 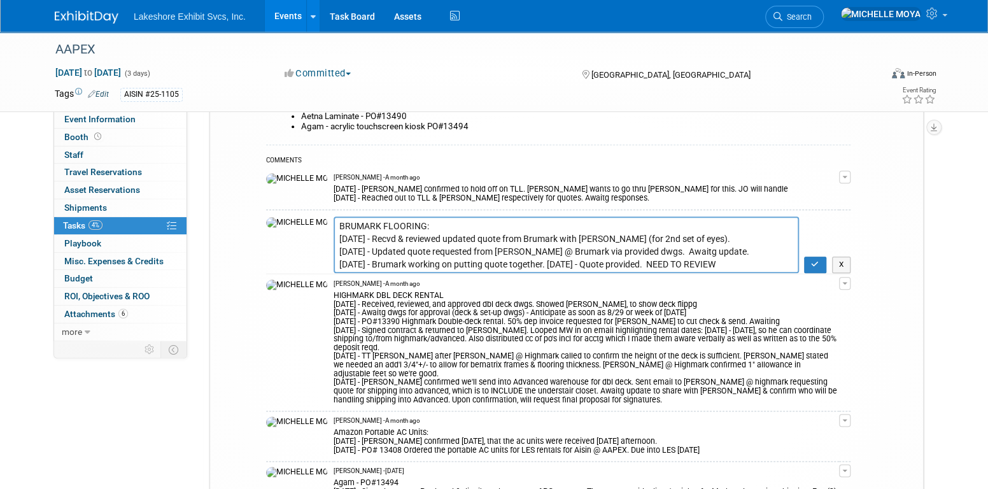 What do you see at coordinates (576, 117) in the screenshot?
I see `li: Aetna Laminate - PO#13490` at bounding box center [576, 117].